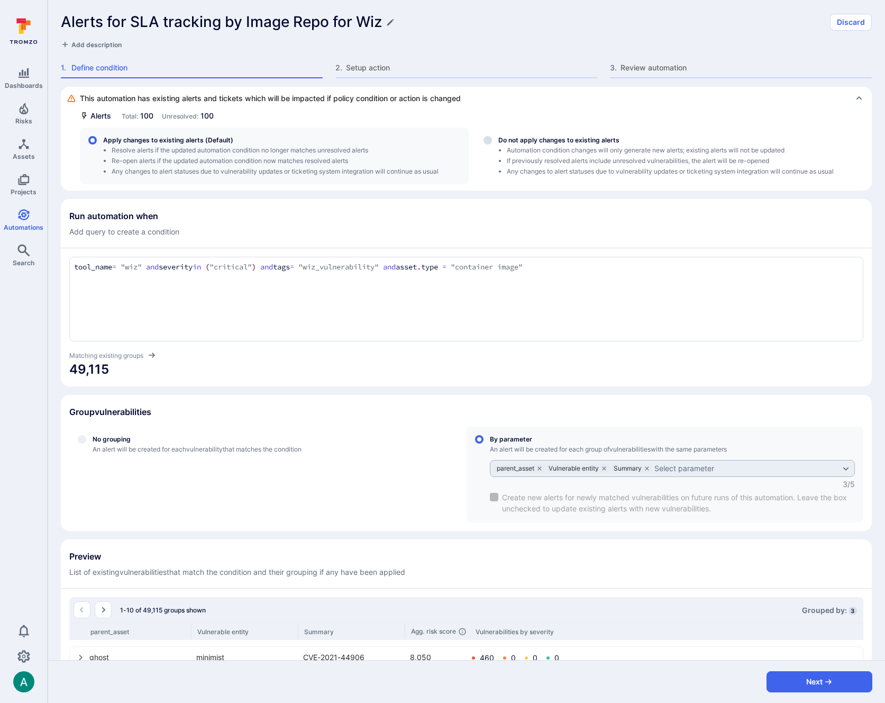  Describe the element at coordinates (437, 657) in the screenshot. I see `div: 8,050` at that location.